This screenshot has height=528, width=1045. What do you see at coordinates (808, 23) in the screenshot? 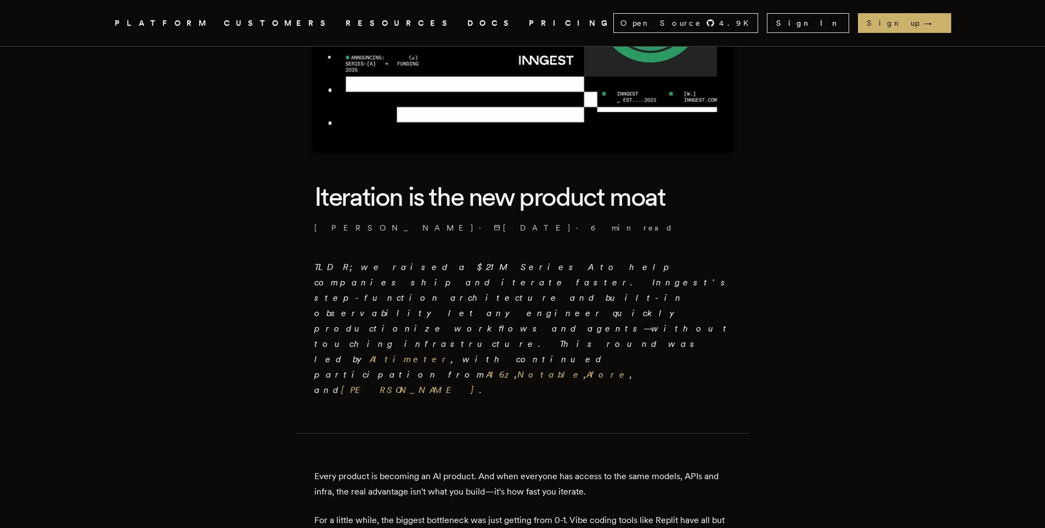
I see `a: Sign In` at bounding box center [808, 23].